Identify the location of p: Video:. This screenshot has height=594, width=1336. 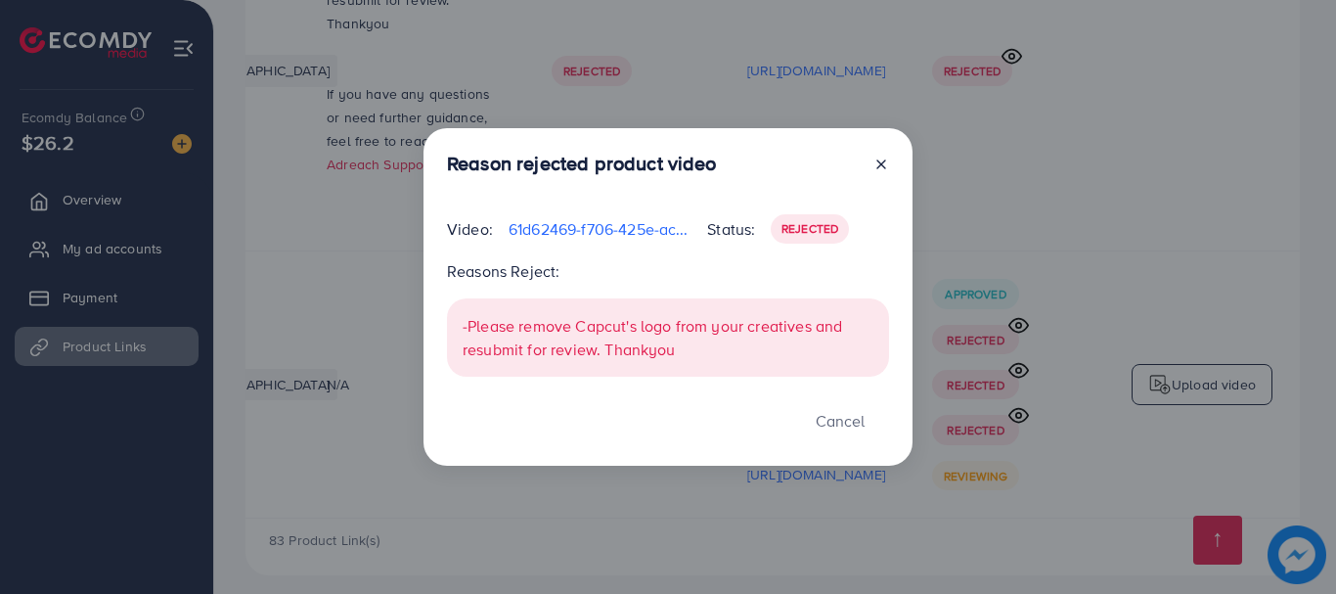
(470, 229).